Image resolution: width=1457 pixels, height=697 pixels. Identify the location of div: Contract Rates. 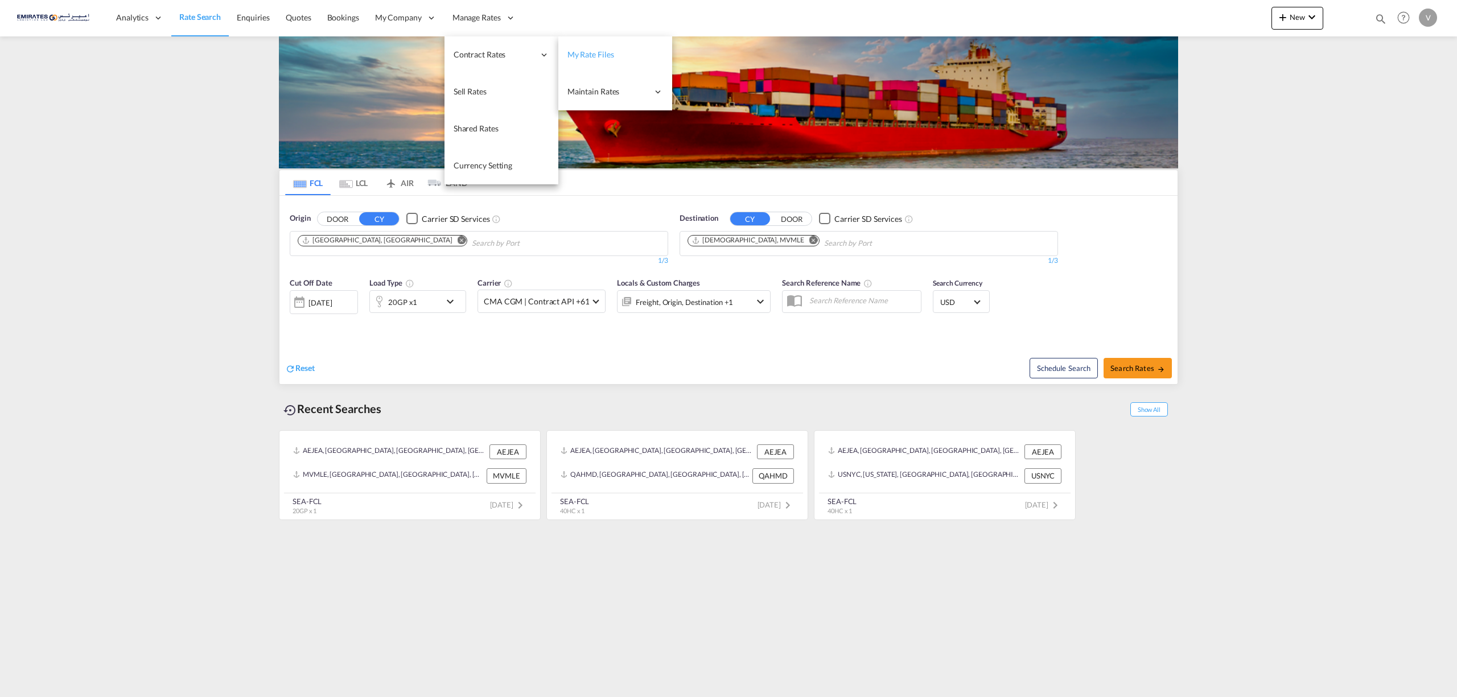
(501, 55).